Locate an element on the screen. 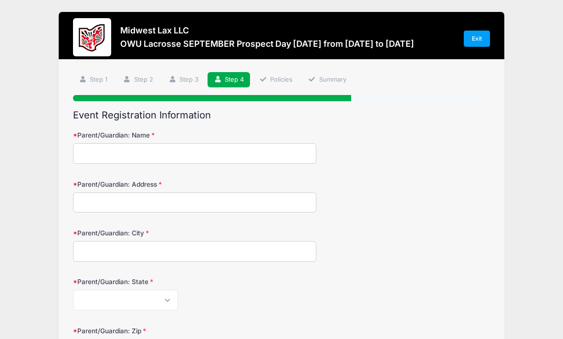 The height and width of the screenshot is (339, 563). a: Exit is located at coordinates (477, 39).